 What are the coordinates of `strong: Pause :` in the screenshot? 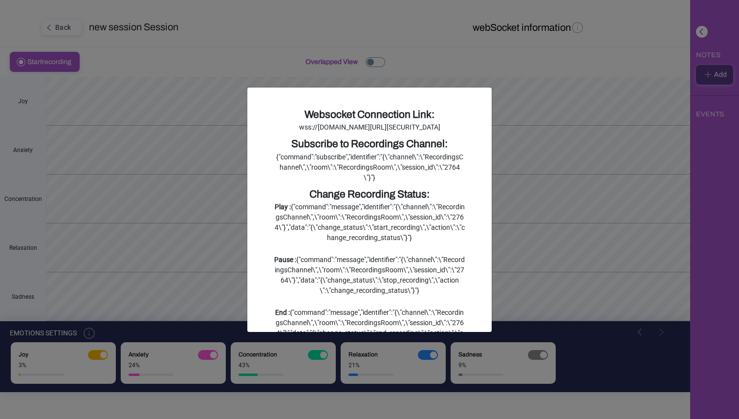 It's located at (285, 260).